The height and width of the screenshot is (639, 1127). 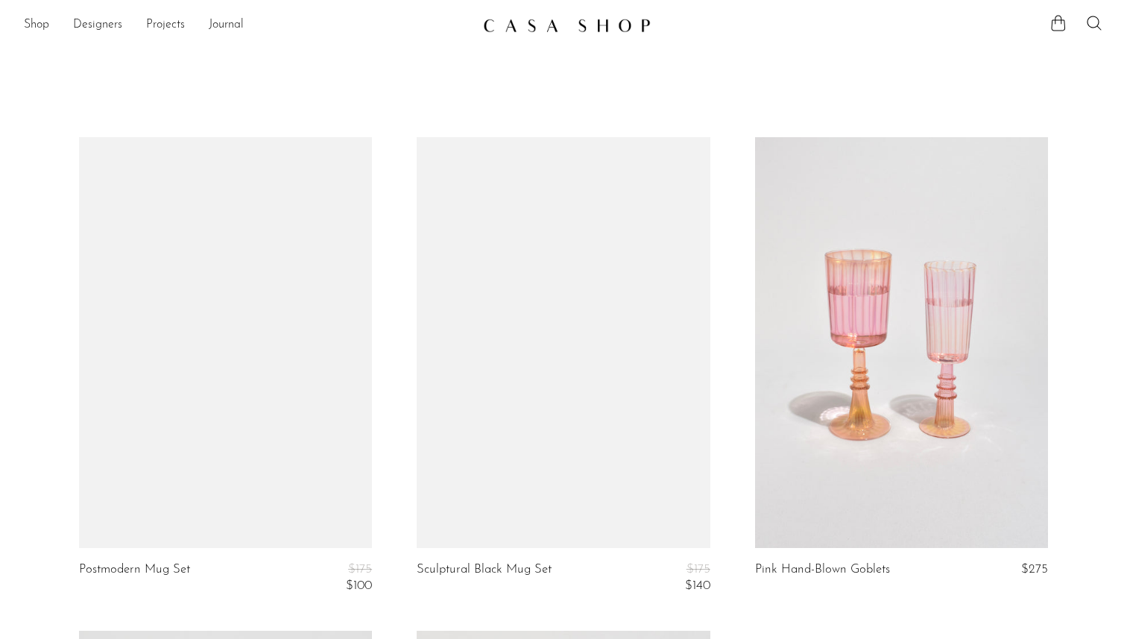 I want to click on a: Projects, so click(x=165, y=25).